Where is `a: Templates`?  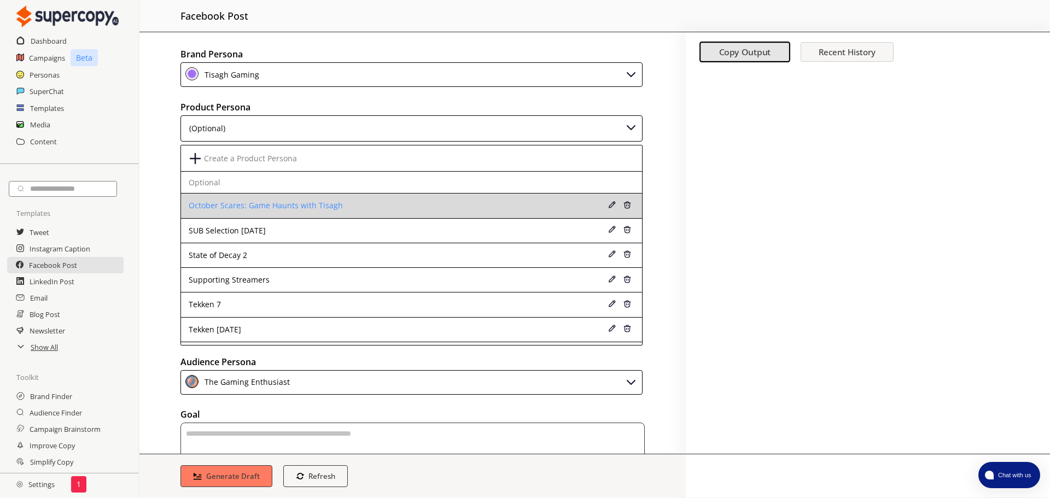
a: Templates is located at coordinates (47, 108).